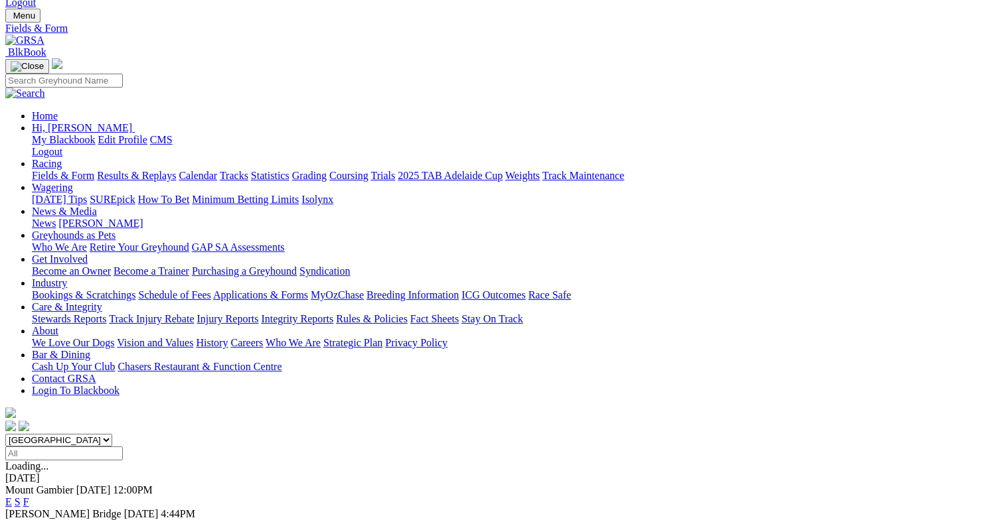 This screenshot has height=520, width=982. Describe the element at coordinates (24, 426) in the screenshot. I see `img: twitter.svg` at that location.